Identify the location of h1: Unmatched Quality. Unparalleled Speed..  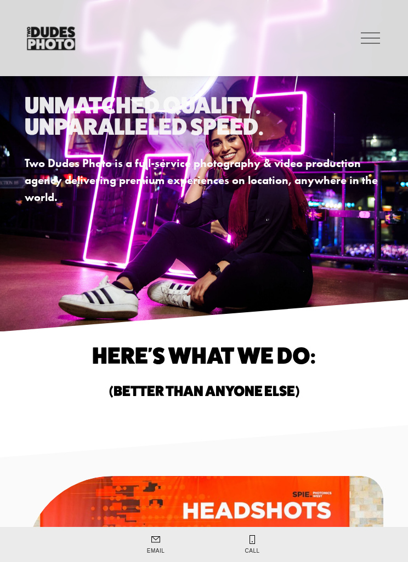
(204, 116).